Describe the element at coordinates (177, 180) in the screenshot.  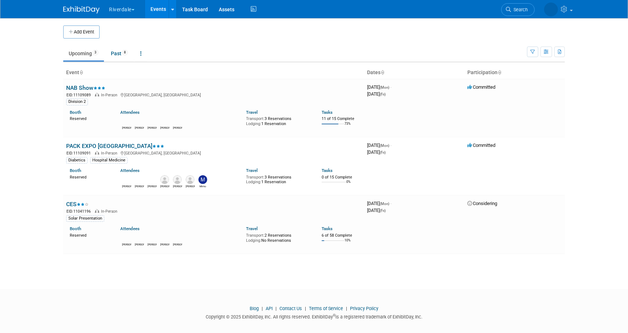
I see `img: Joe Smith` at that location.